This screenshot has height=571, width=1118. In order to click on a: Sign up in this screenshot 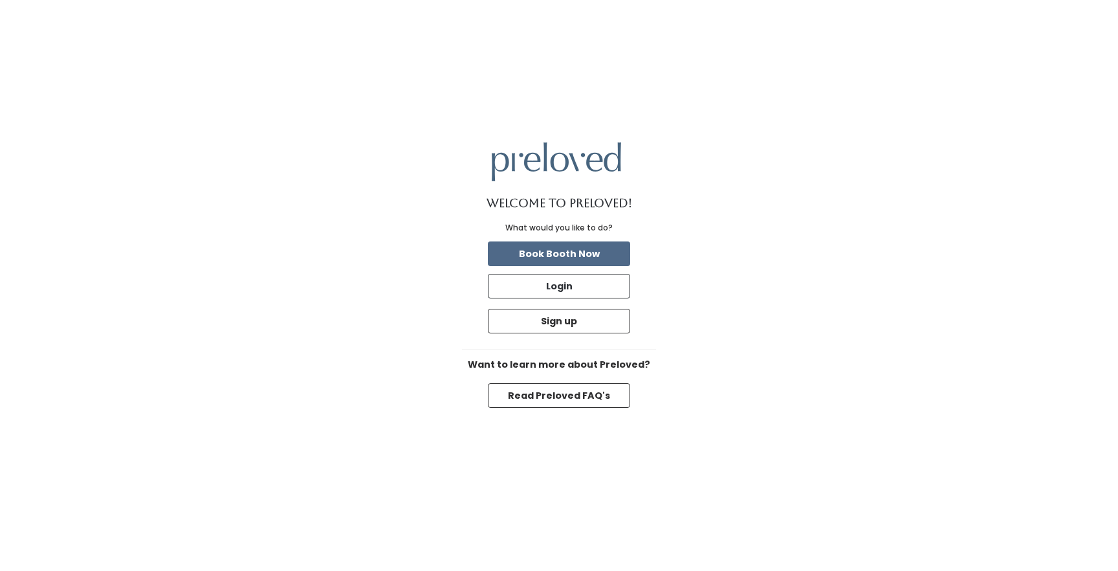, I will do `click(559, 321)`.